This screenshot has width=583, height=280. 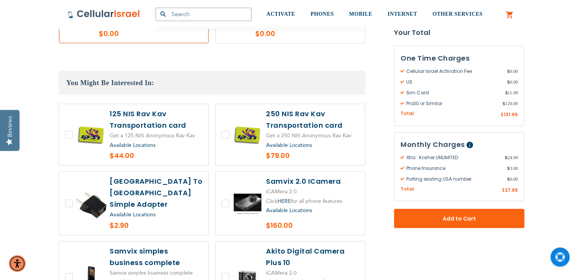 I want to click on span: 131.99, so click(x=510, y=114).